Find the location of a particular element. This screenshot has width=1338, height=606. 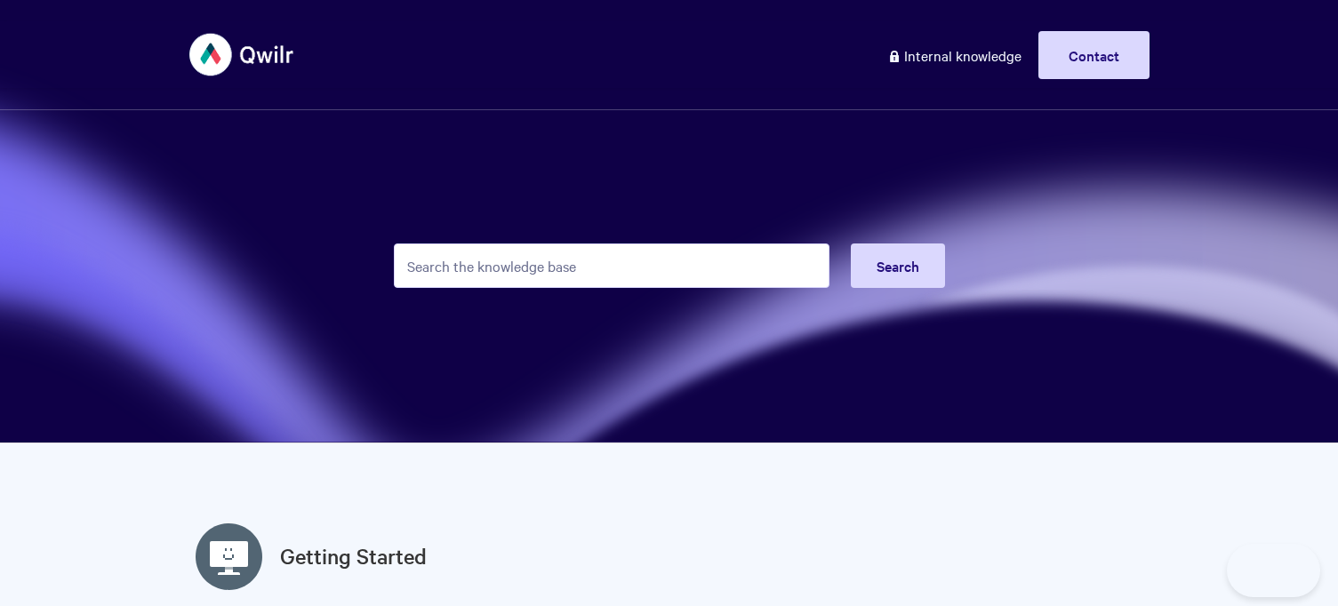

img: Qwilr Help Center is located at coordinates (242, 54).